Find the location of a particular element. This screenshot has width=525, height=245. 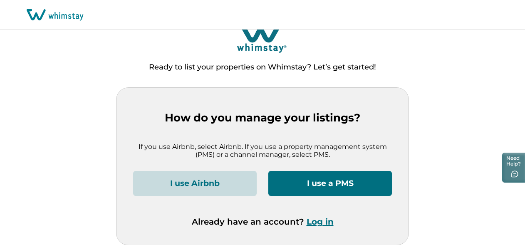

button: I use Airbnb is located at coordinates (195, 184).